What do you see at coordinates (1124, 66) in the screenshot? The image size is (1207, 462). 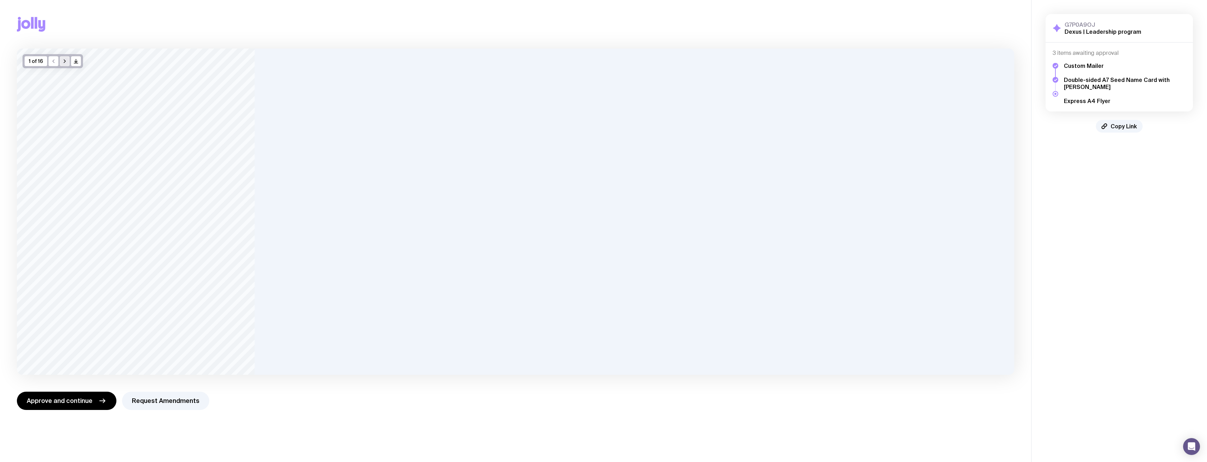 I see `h5: Custom Mailer` at bounding box center [1124, 66].